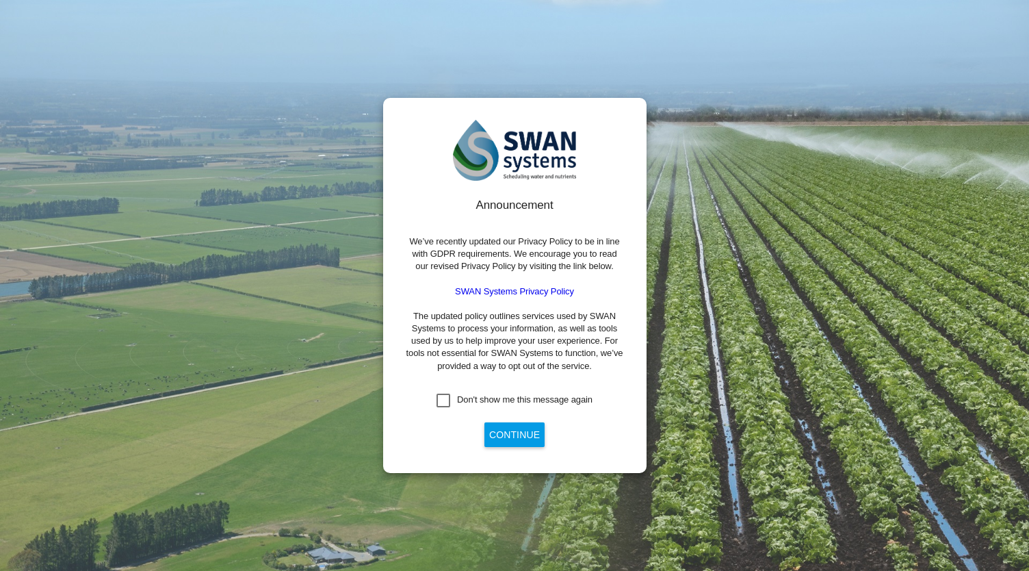 The height and width of the screenshot is (571, 1029). Describe the element at coordinates (515, 205) in the screenshot. I see `div: Announcement` at that location.